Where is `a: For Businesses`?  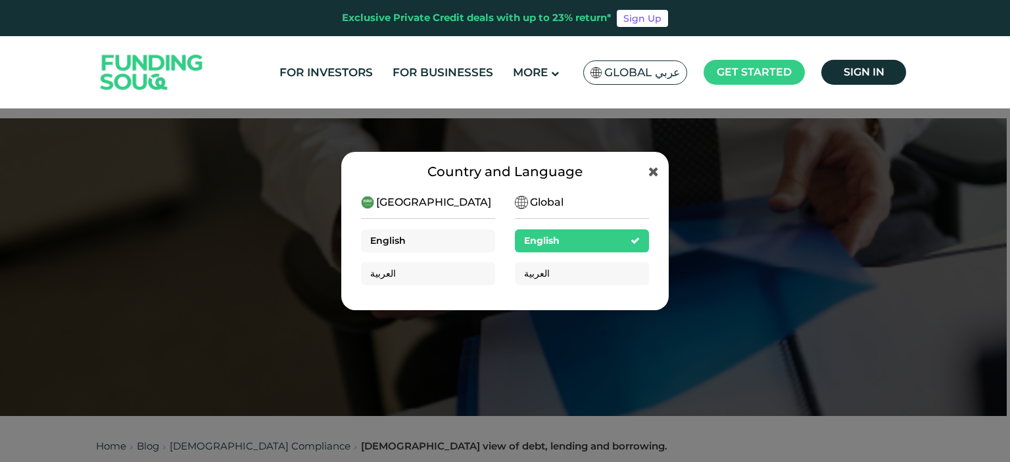 a: For Businesses is located at coordinates (442, 72).